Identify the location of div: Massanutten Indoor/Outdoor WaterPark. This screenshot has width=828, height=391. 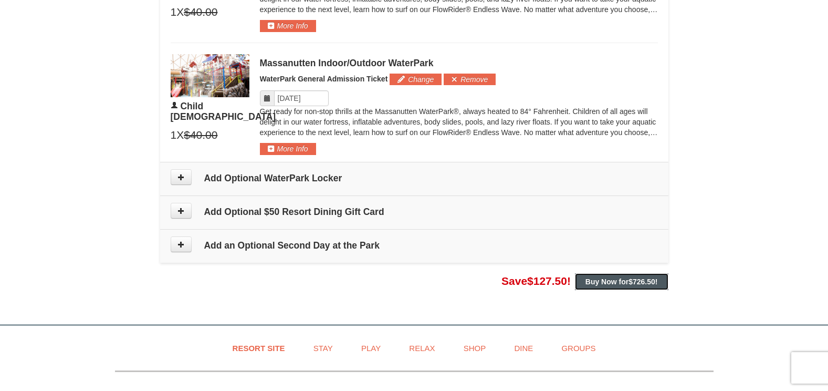
(459, 63).